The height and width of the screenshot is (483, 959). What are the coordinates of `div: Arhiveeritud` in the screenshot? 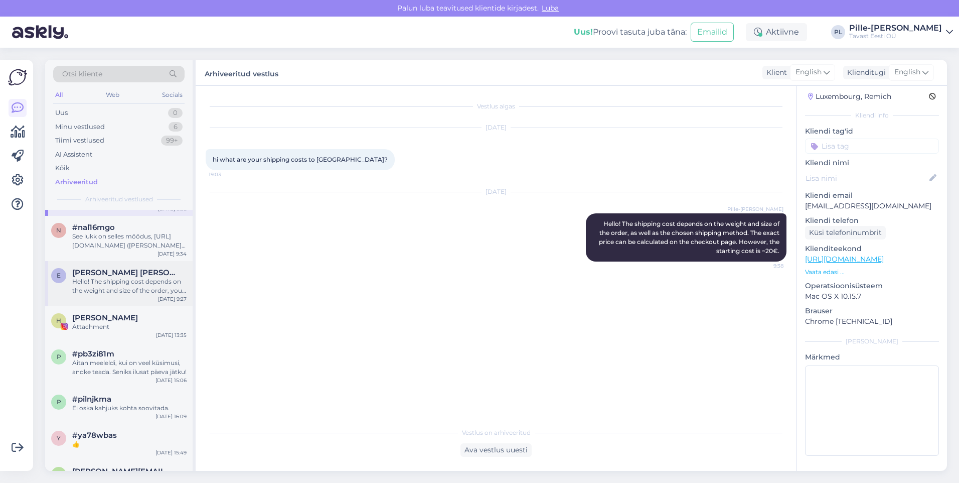 It's located at (76, 182).